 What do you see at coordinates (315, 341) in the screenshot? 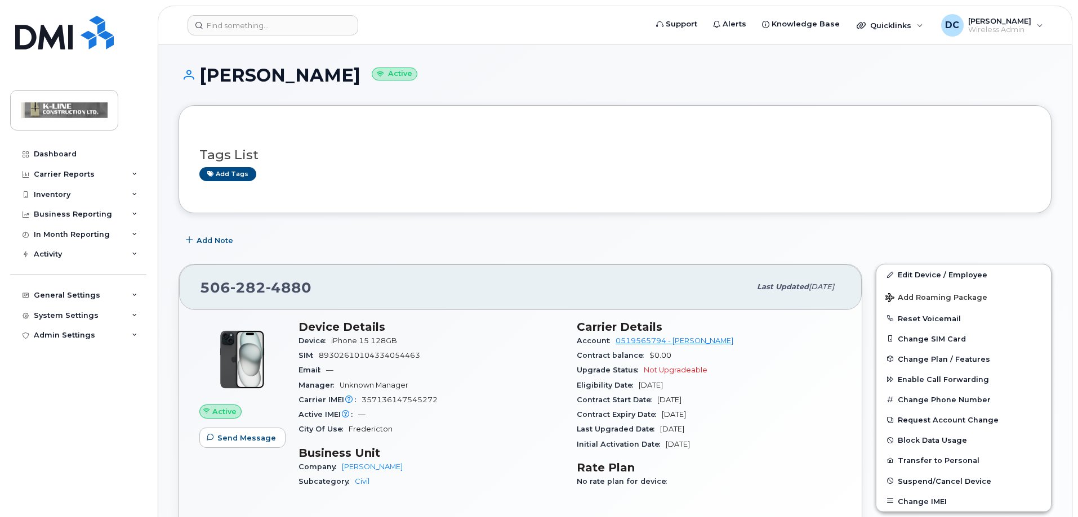
I see `span: Device` at bounding box center [315, 341].